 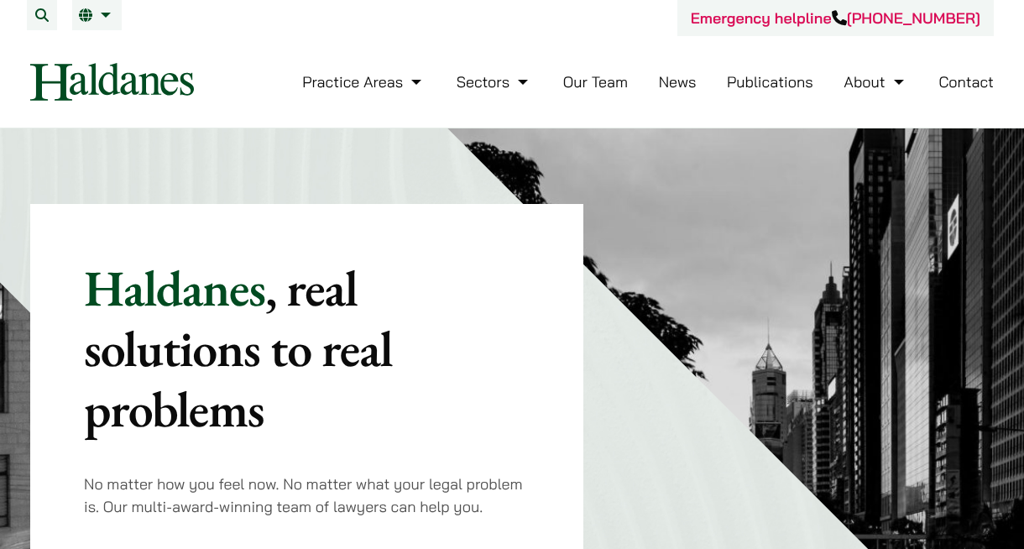 I want to click on a: Sectors, so click(x=494, y=81).